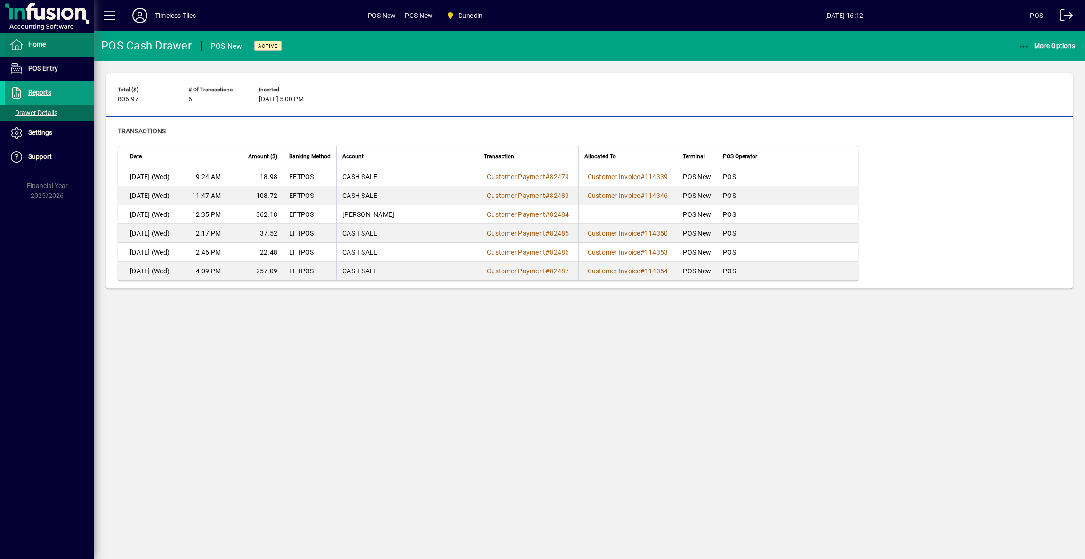 Image resolution: width=1085 pixels, height=559 pixels. Describe the element at coordinates (559, 271) in the screenshot. I see `span: 82487` at that location.